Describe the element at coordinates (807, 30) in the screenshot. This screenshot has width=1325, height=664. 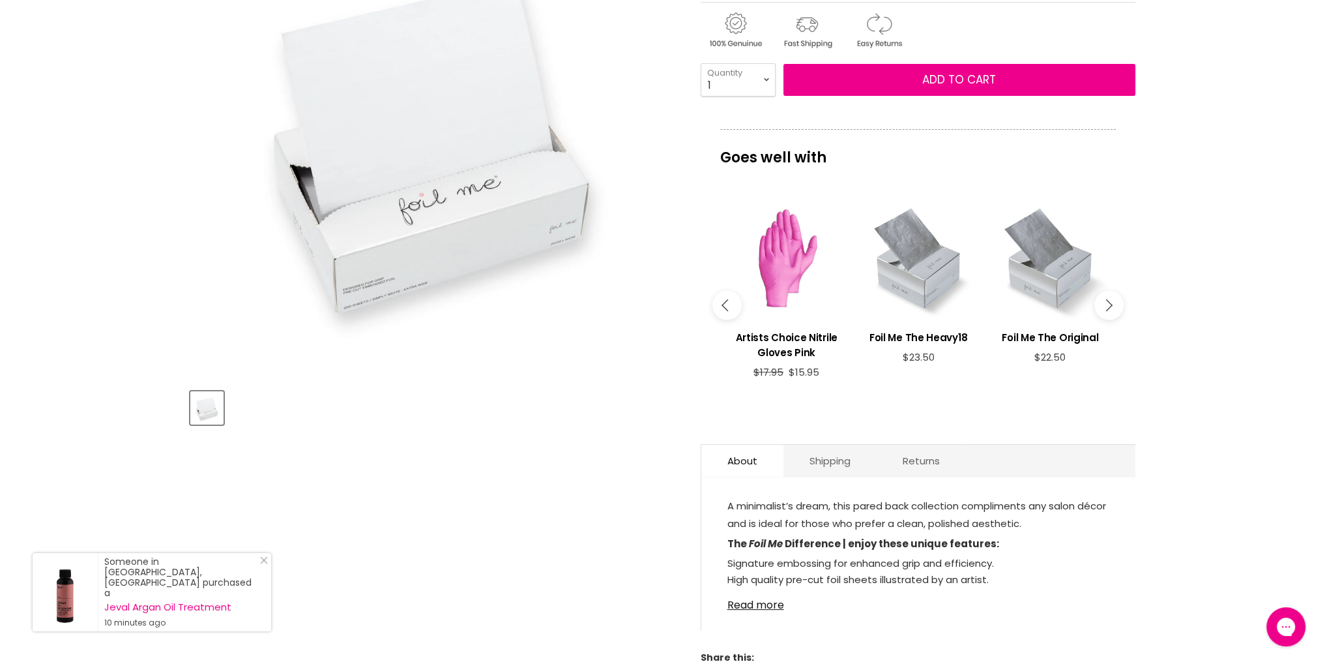
I see `img: shipping.gif` at that location.